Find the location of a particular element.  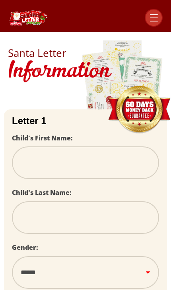

label: Gender: is located at coordinates (25, 247).